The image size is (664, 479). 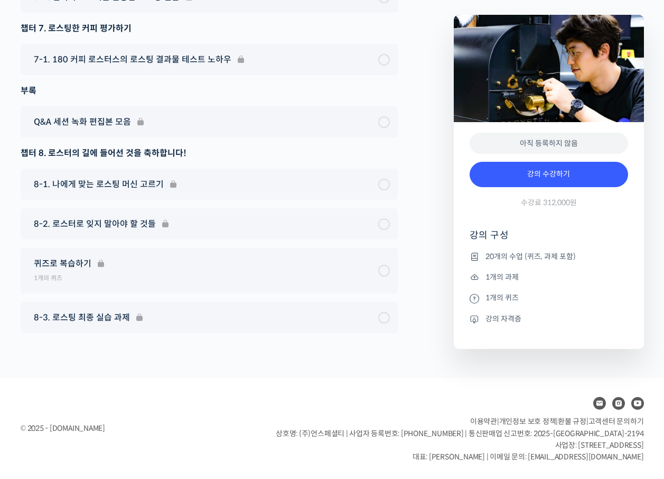 I want to click on span: 고객센터 문의하기, so click(x=616, y=421).